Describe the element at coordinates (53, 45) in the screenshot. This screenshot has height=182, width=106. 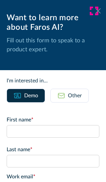
I see `p: Fill out this form to speak to a product expert.` at that location.